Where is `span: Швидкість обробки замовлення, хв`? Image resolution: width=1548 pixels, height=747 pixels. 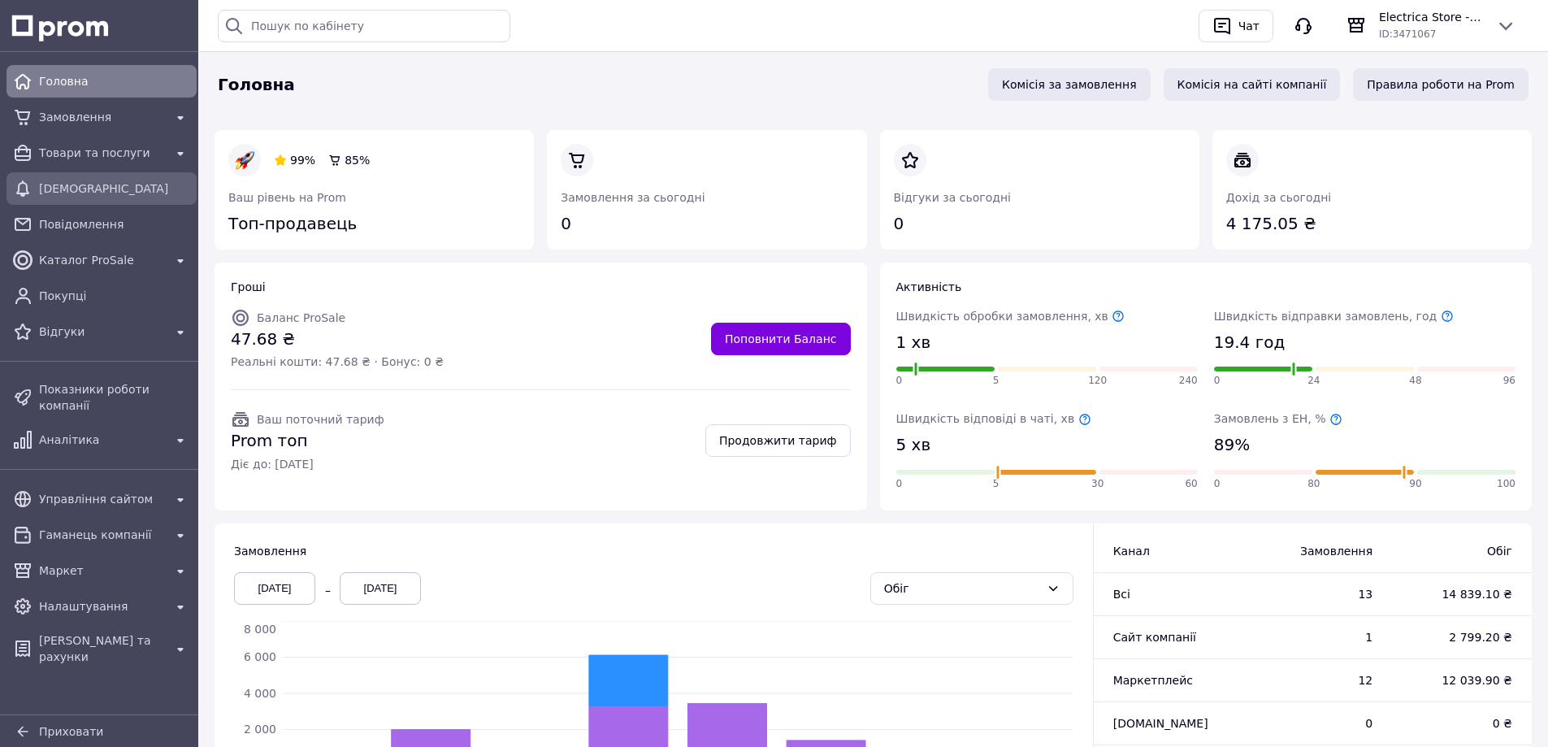
span: Швидкість обробки замовлення, хв is located at coordinates (1011, 316).